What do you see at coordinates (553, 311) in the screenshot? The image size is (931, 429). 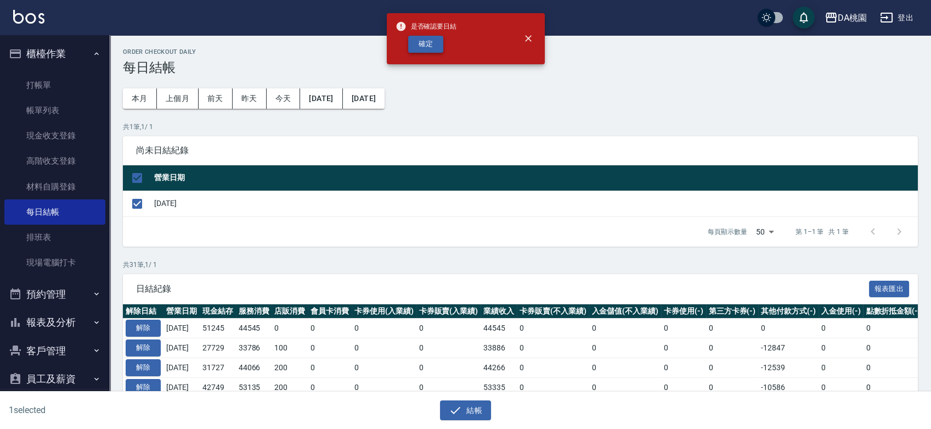 I see `th: 卡券販賣(不入業績)` at bounding box center [553, 311].